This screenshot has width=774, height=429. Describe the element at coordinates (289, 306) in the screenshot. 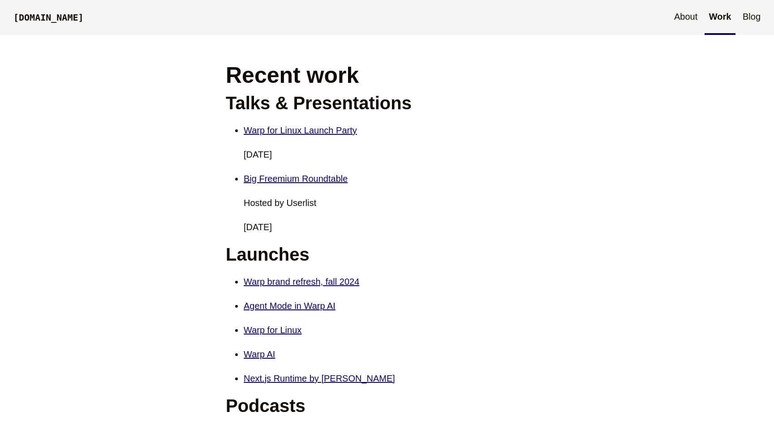

I see `a: Agent Mode in Warp AI` at that location.